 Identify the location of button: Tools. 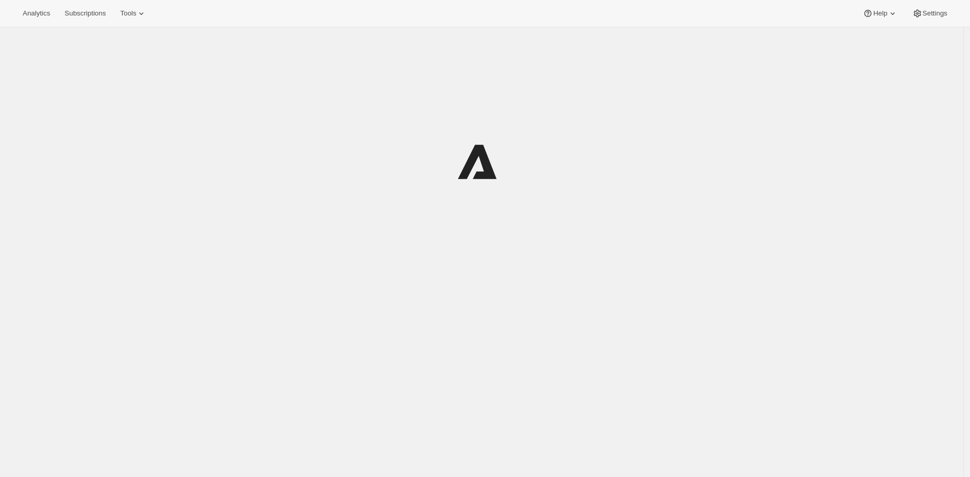
(133, 13).